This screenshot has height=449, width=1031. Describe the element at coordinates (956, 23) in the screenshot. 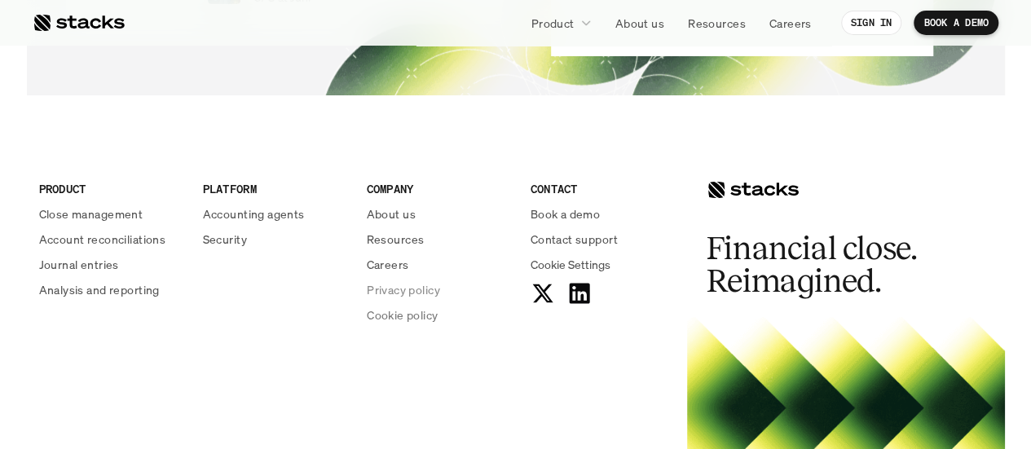

I see `p: BOOK A DEMO` at that location.